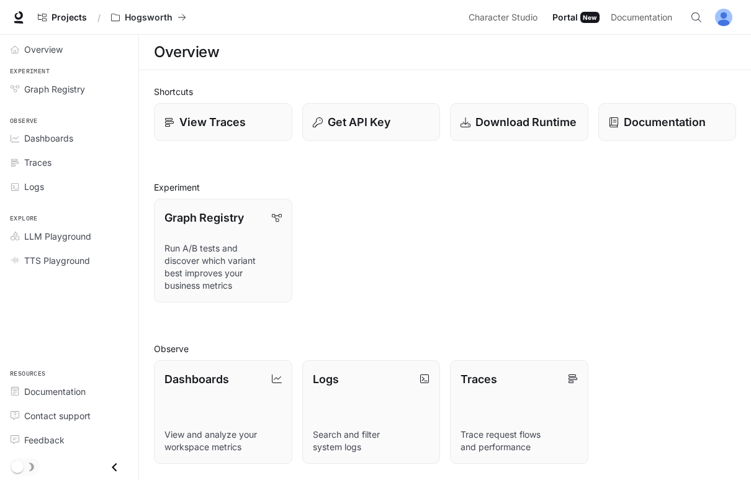  What do you see at coordinates (69, 17) in the screenshot?
I see `span: Projects` at bounding box center [69, 17].